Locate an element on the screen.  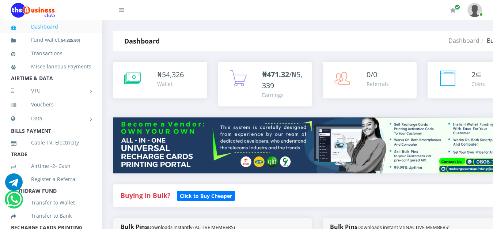
img: User is located at coordinates (475, 10).